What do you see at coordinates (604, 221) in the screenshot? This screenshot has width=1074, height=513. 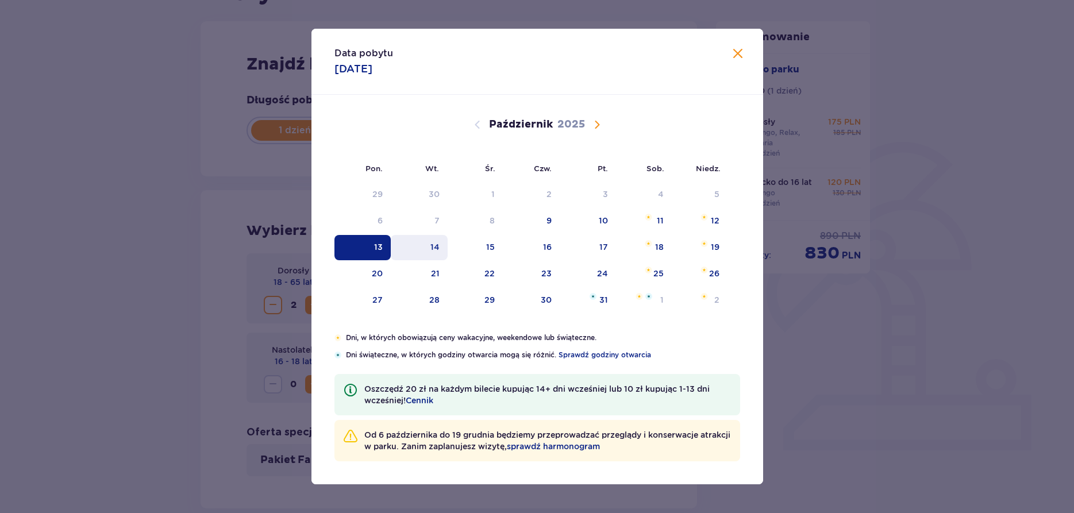 I see `div: 10` at bounding box center [604, 221].